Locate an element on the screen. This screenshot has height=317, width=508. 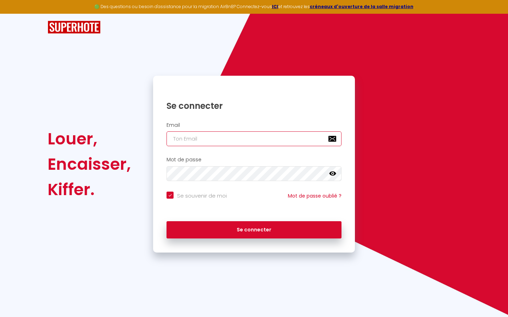
img: SuperHote logo is located at coordinates (74, 27).